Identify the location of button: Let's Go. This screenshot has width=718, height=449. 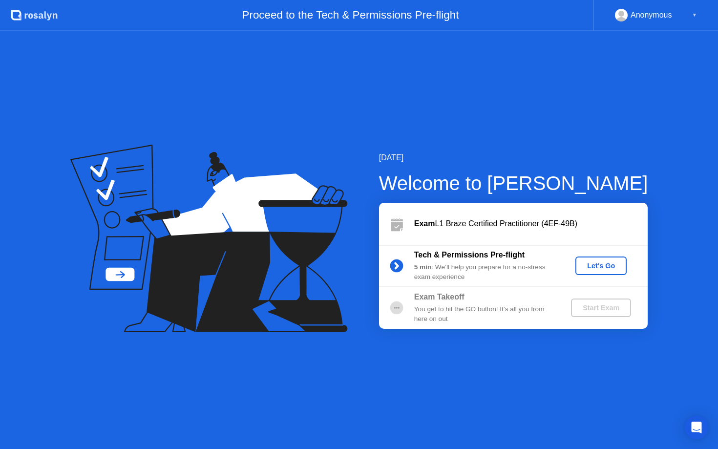
(601, 266).